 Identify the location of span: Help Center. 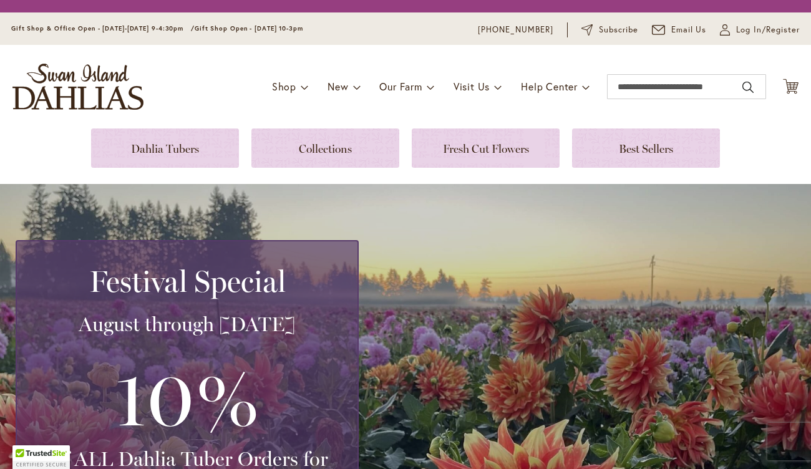
(549, 86).